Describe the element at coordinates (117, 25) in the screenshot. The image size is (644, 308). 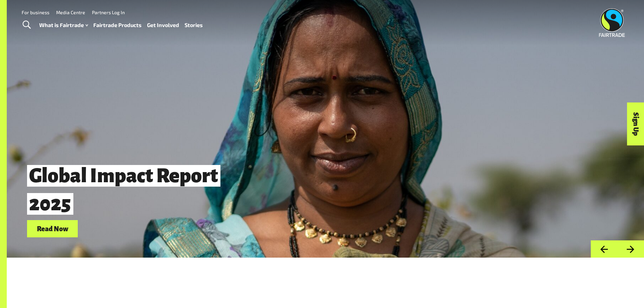
I see `a: Fairtrade Products` at that location.